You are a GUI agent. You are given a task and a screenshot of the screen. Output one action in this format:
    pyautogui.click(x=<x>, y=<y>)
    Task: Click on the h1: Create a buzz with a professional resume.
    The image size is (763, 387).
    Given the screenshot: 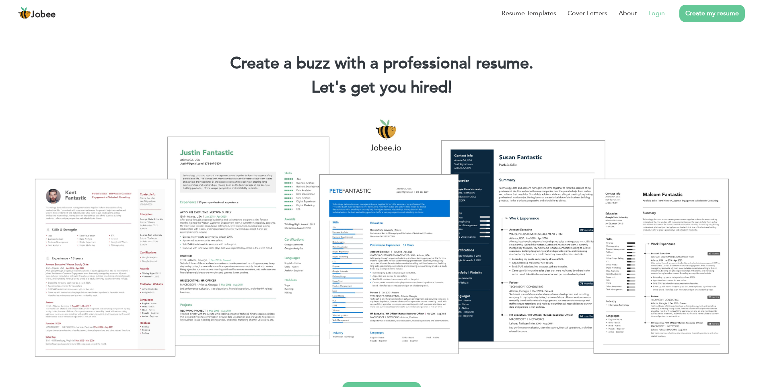 What is the action you would take?
    pyautogui.click(x=381, y=64)
    